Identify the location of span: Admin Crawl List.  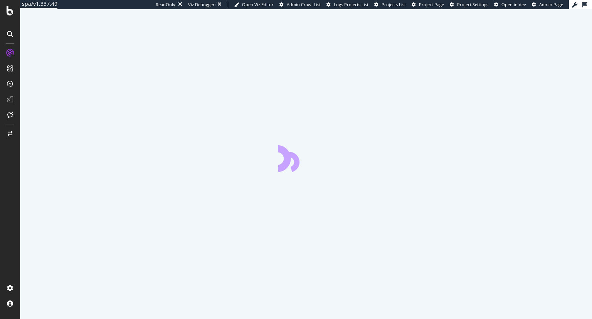
(304, 4).